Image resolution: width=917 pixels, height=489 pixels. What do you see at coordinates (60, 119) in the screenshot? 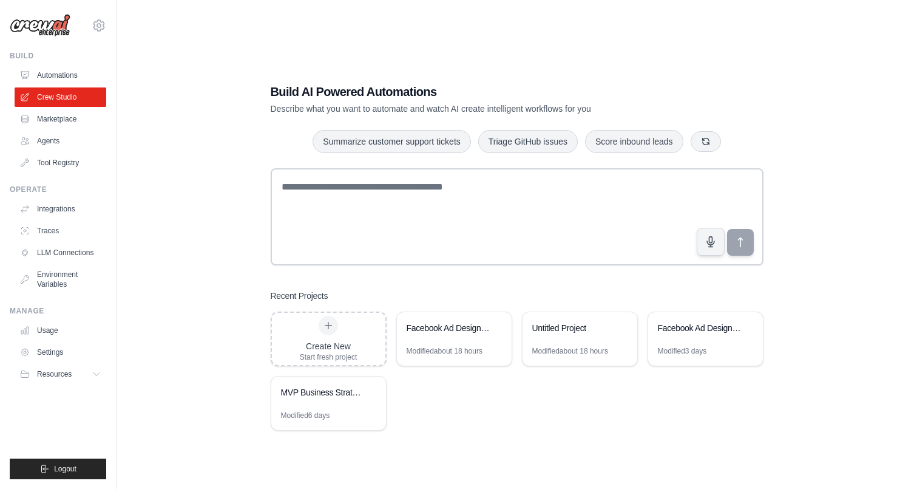
I see `a: Marketplace` at bounding box center [60, 119].